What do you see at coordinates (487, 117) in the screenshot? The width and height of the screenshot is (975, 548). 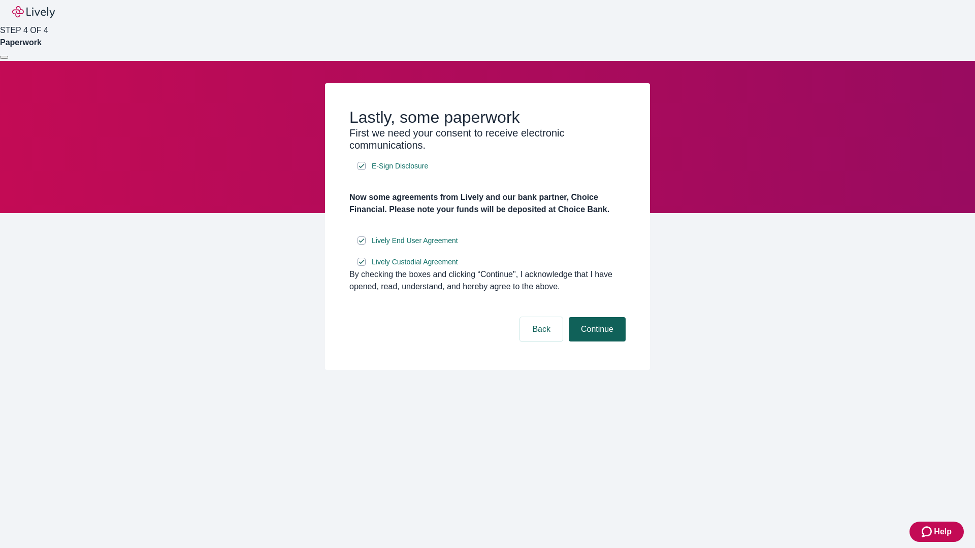 I see `h2: Lastly, some paperwork` at bounding box center [487, 117].